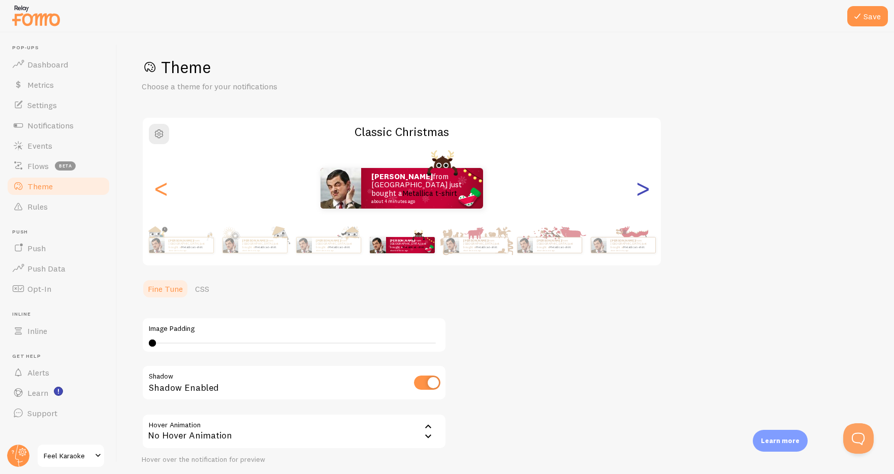  Describe the element at coordinates (40, 146) in the screenshot. I see `span: Events` at that location.